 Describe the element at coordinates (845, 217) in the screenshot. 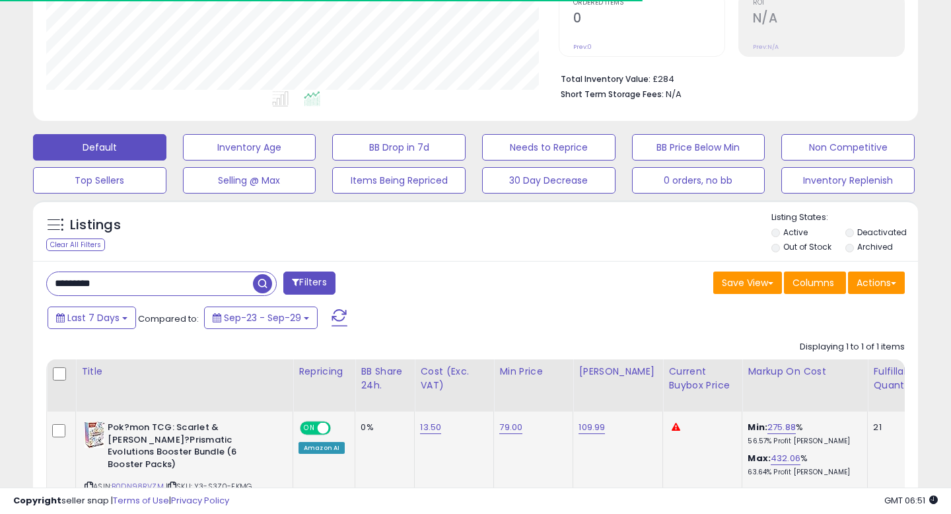

I see `p: Listing States:` at that location.